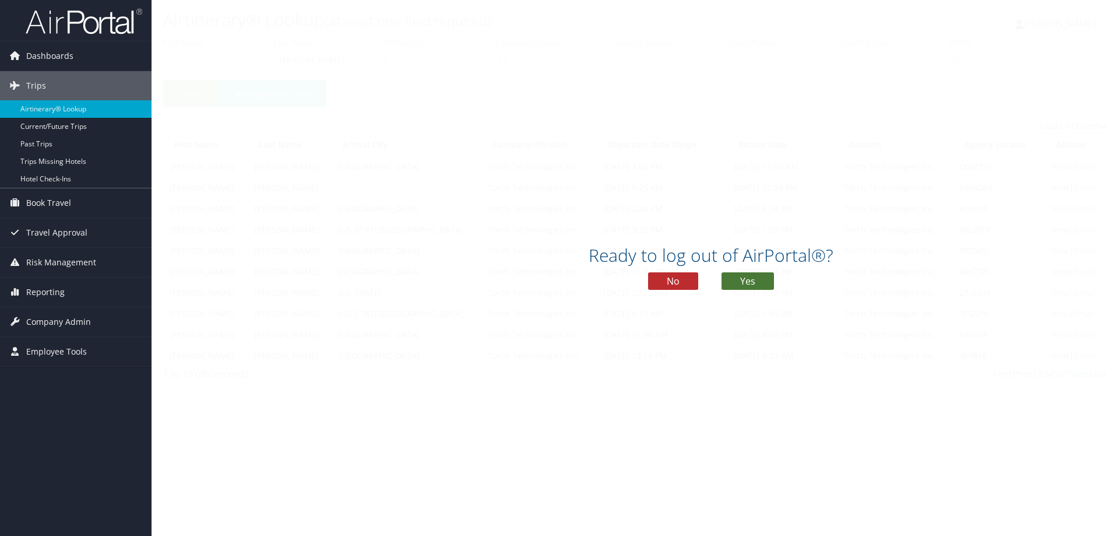 The image size is (1119, 536). Describe the element at coordinates (58, 322) in the screenshot. I see `span: Company Admin` at that location.